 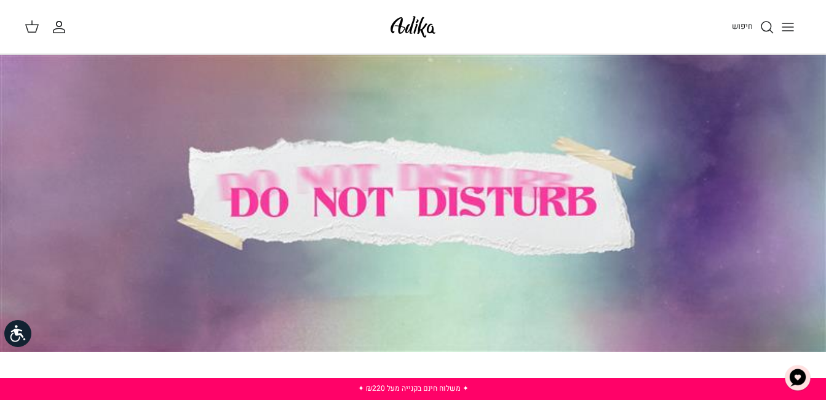 I want to click on a: ✦ משלוח חינם בקנייה מעל ₪220 ✦, so click(x=413, y=388).